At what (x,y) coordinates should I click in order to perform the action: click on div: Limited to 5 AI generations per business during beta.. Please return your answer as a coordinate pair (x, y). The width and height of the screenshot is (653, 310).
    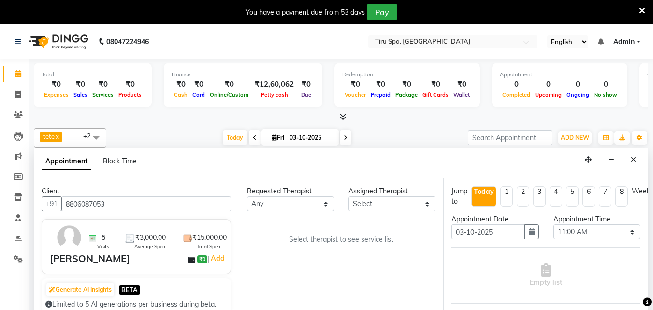
    Looking at the image, I should click on (136, 304).